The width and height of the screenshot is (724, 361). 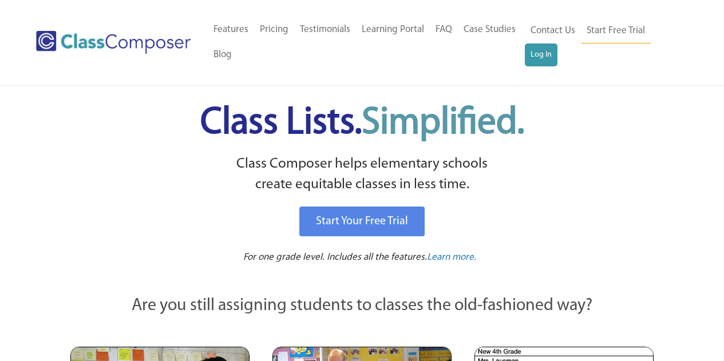 I want to click on p: Class Composer helps elementary schools create equitable classes in less time., so click(x=363, y=175).